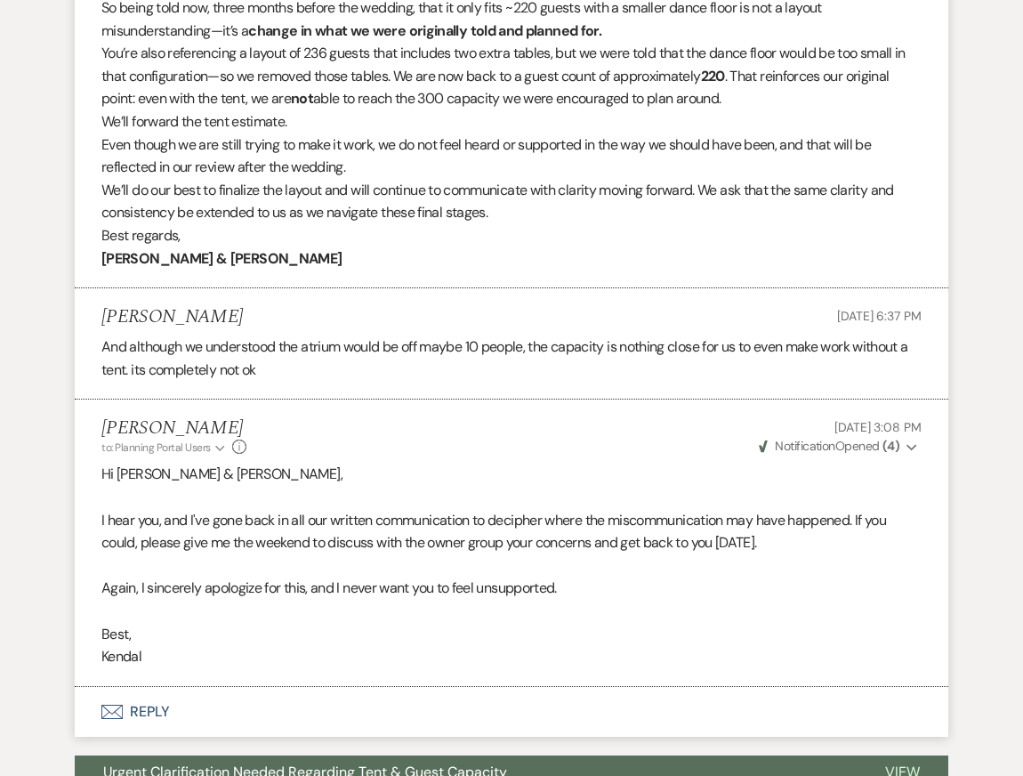  What do you see at coordinates (829, 446) in the screenshot?
I see `span: Opened` at bounding box center [829, 446].